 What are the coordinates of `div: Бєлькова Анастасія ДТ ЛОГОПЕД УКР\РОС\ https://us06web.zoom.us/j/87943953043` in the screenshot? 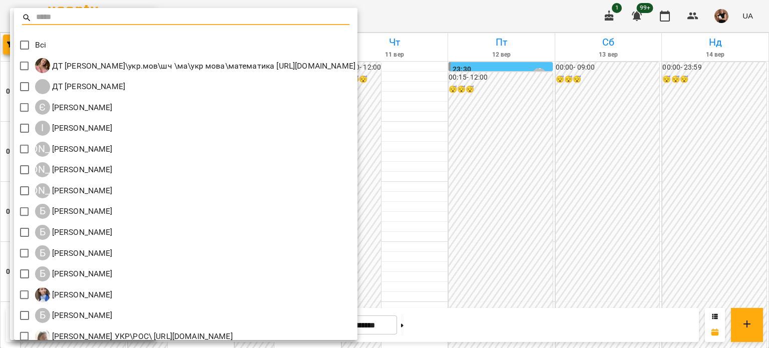 It's located at (134, 336).